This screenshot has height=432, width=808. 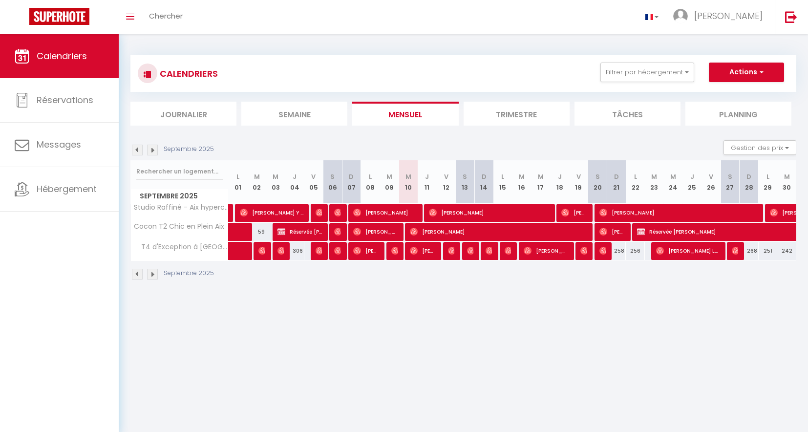 I want to click on div: 268, so click(x=749, y=250).